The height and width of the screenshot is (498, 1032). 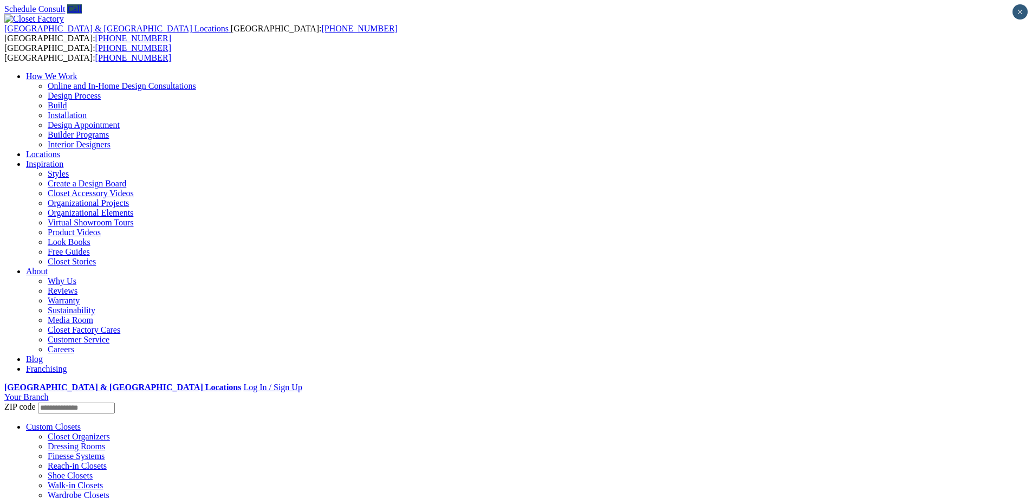 What do you see at coordinates (67, 115) in the screenshot?
I see `a: Installation` at bounding box center [67, 115].